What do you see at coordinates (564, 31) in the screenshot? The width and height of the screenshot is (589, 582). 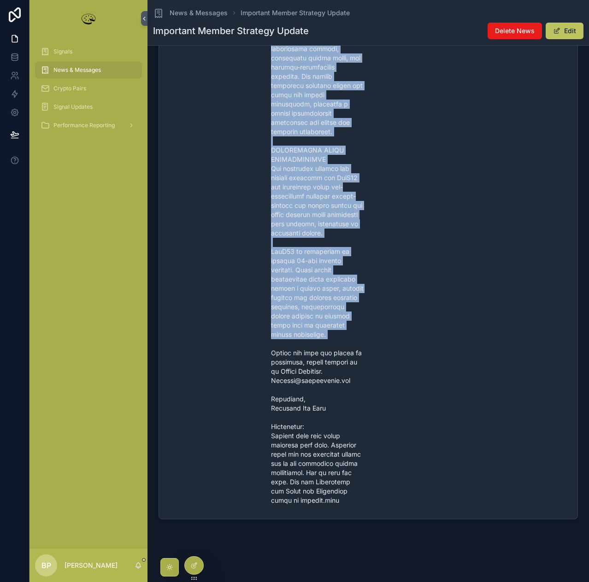 I see `button: Edit` at bounding box center [564, 31].